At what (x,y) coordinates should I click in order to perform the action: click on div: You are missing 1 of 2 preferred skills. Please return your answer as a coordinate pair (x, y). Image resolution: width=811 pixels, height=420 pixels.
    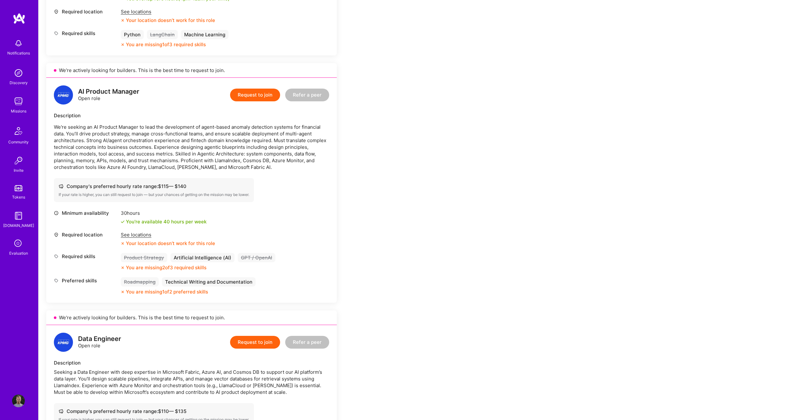
    Looking at the image, I should click on (167, 292).